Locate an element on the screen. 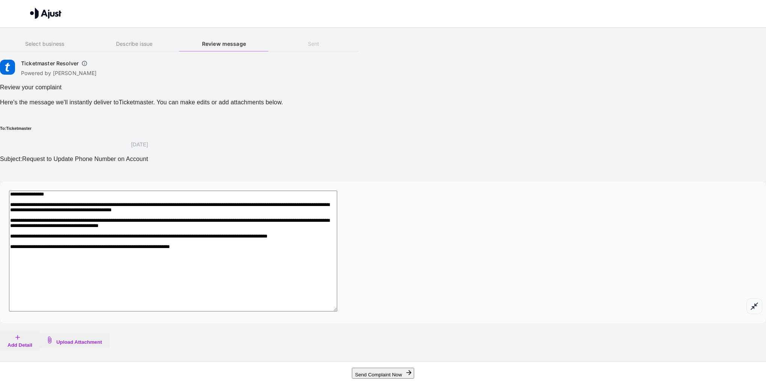 This screenshot has width=766, height=385. h6: Sent is located at coordinates (314, 44).